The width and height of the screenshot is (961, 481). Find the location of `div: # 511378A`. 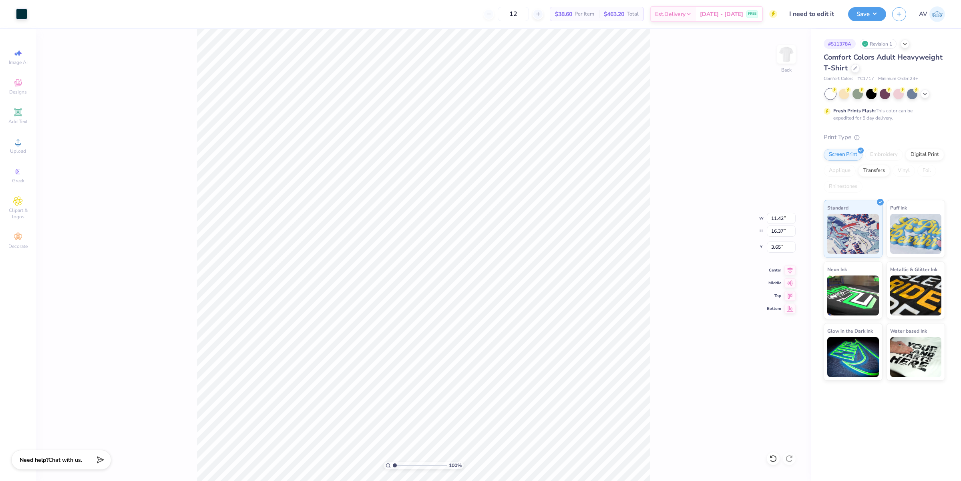

div: # 511378A is located at coordinates (839, 44).